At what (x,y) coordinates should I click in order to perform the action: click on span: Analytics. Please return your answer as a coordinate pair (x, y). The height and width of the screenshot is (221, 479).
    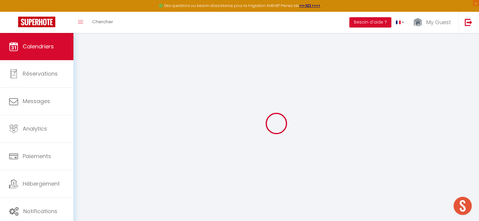
    Looking at the image, I should click on (35, 128).